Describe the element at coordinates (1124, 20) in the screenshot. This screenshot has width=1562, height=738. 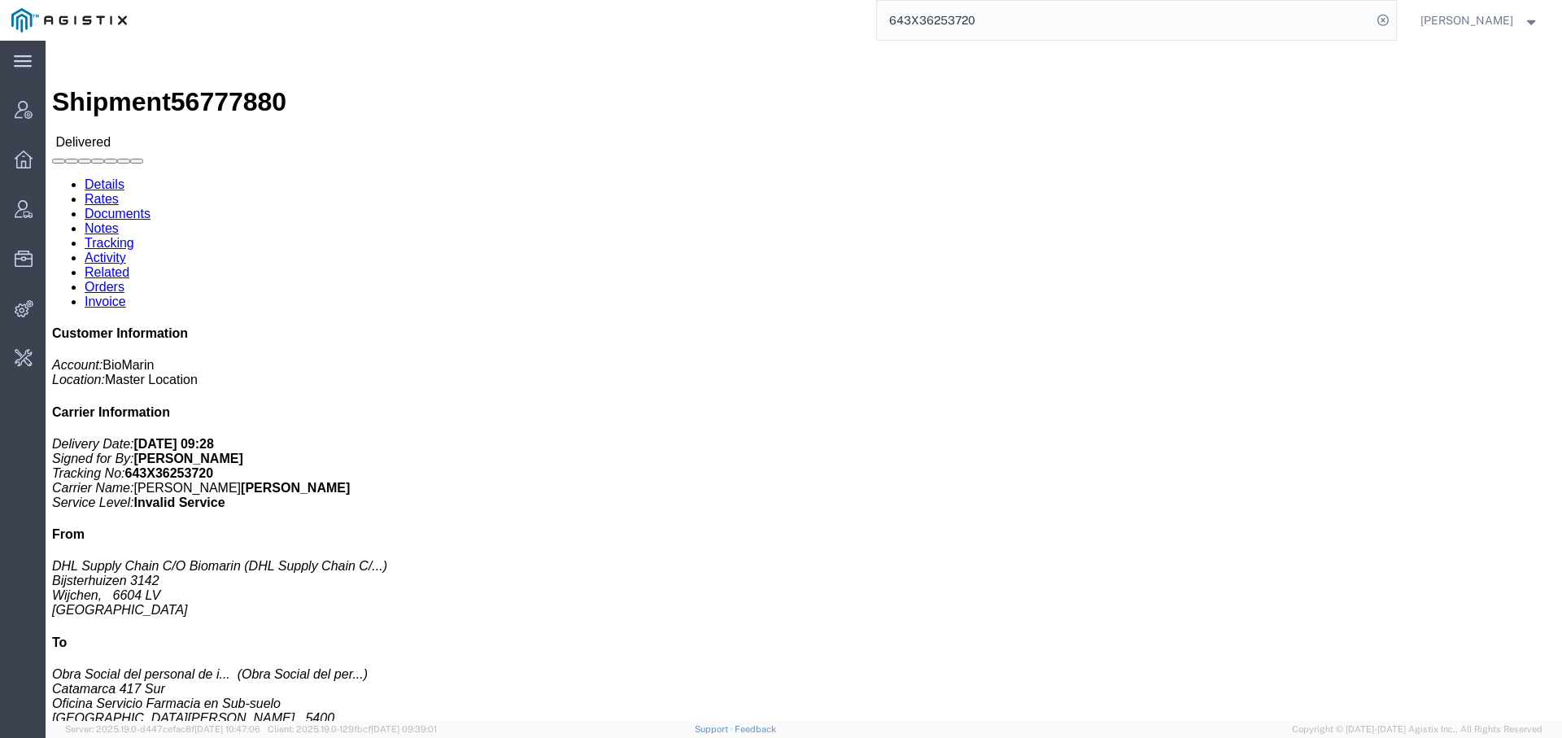
I see `input: Search for shipment number, reference number` at that location.